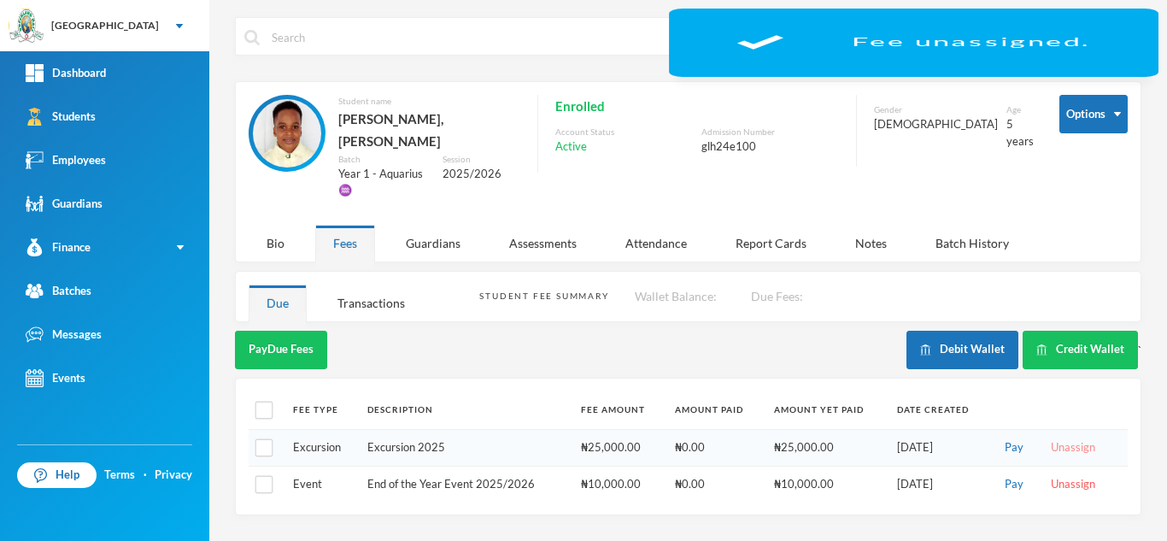 This screenshot has width=1167, height=541. Describe the element at coordinates (173, 475) in the screenshot. I see `a: Privacy` at that location.